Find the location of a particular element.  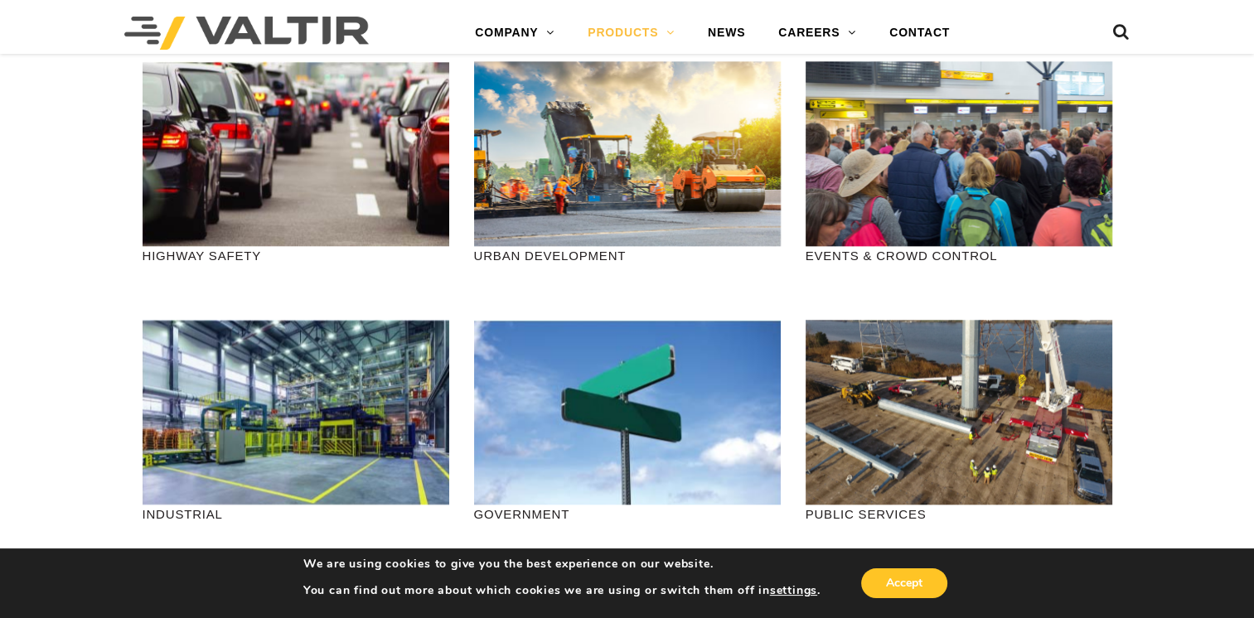

p: You can find out more about which cookies we are using or switch them off in . is located at coordinates (562, 591).